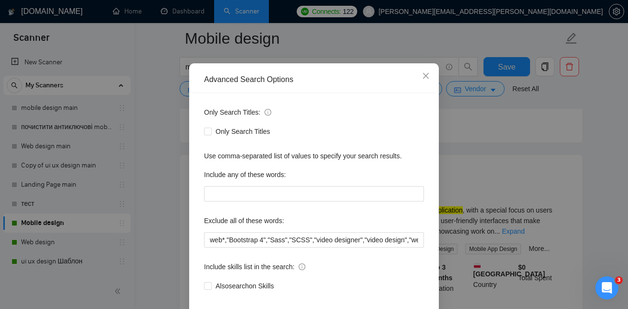 This screenshot has width=628, height=309. I want to click on span: 3, so click(619, 281).